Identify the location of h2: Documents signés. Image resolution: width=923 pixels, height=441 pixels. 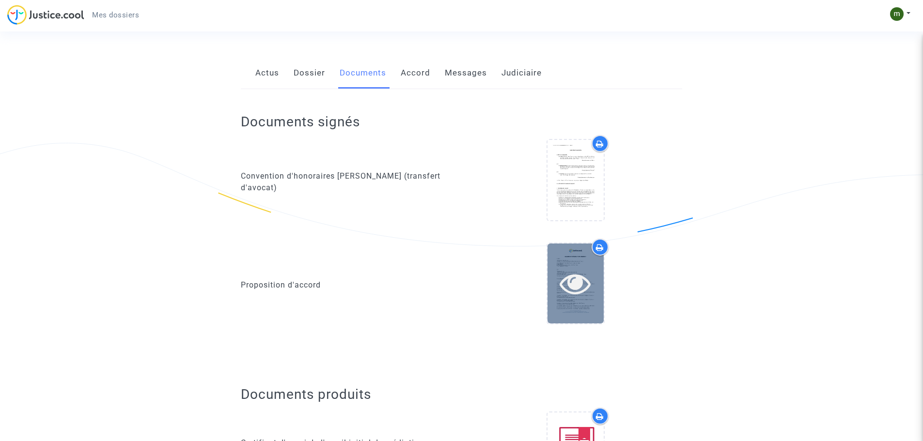
(300, 122).